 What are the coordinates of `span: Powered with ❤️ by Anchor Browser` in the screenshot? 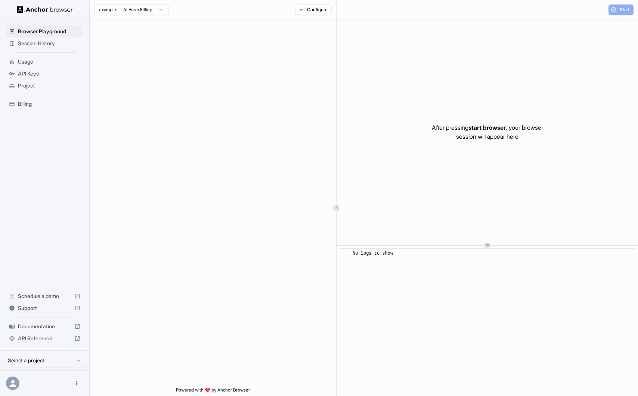 It's located at (213, 391).